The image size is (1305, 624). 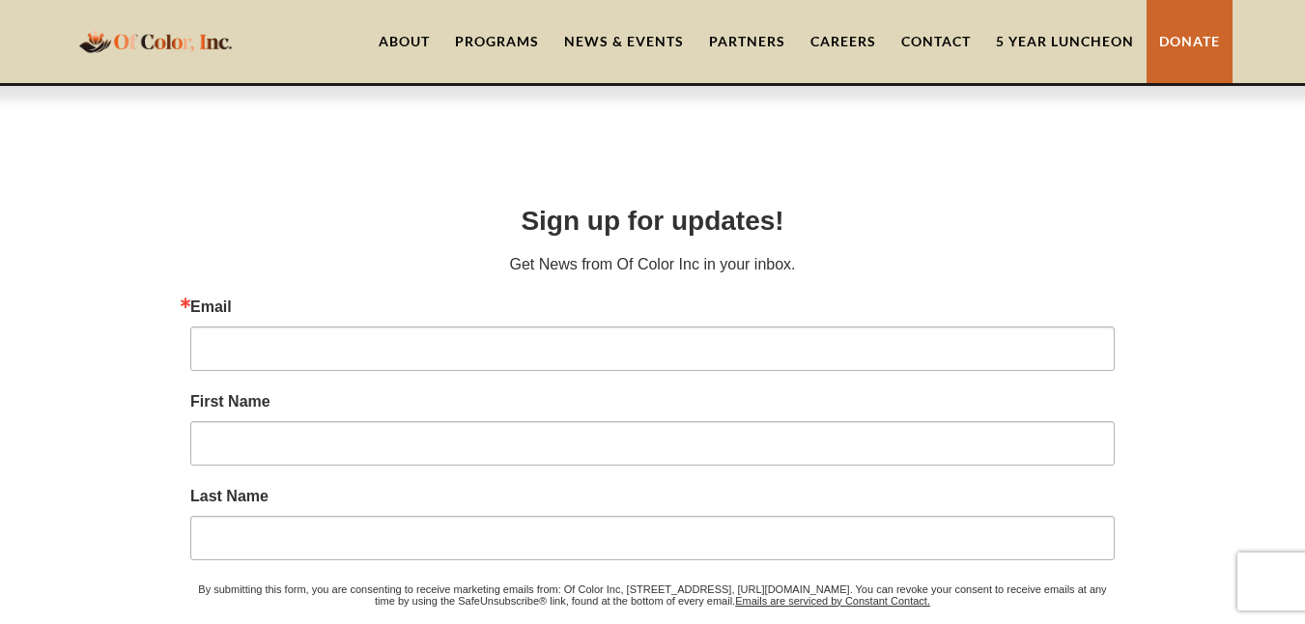 What do you see at coordinates (652, 496) in the screenshot?
I see `label: Last Name` at bounding box center [652, 496].